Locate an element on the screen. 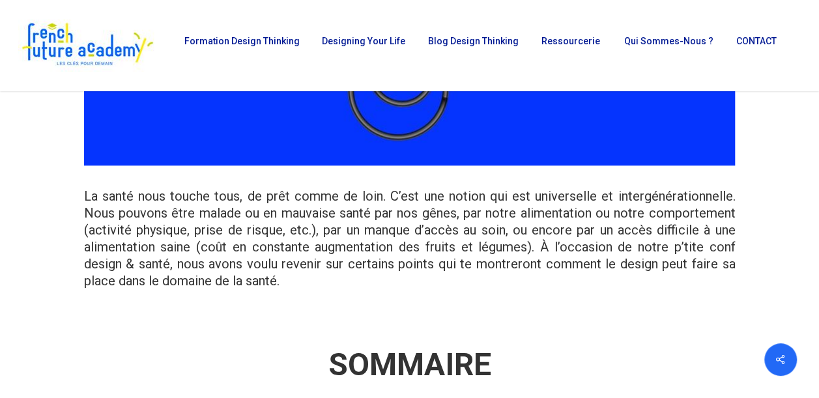  a: Designing Your Life is located at coordinates (362, 46).